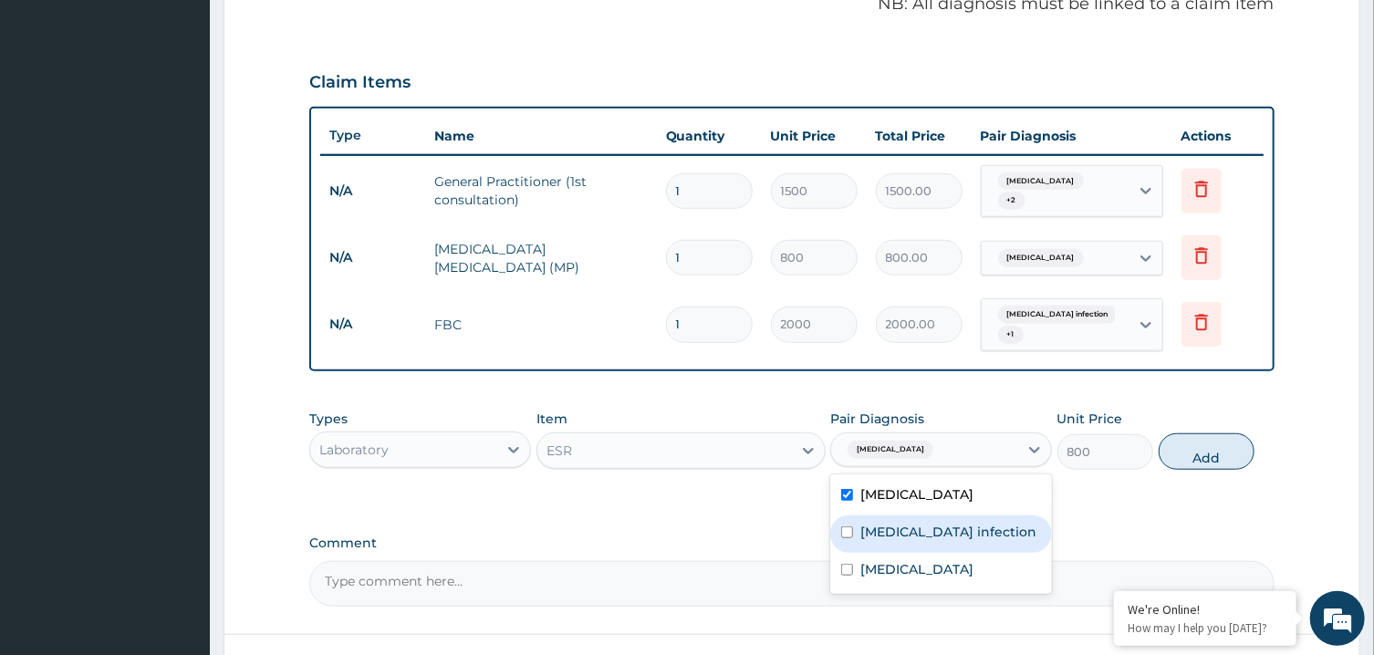 This screenshot has width=1374, height=655. What do you see at coordinates (372, 135) in the screenshot?
I see `th: Type` at bounding box center [372, 135].